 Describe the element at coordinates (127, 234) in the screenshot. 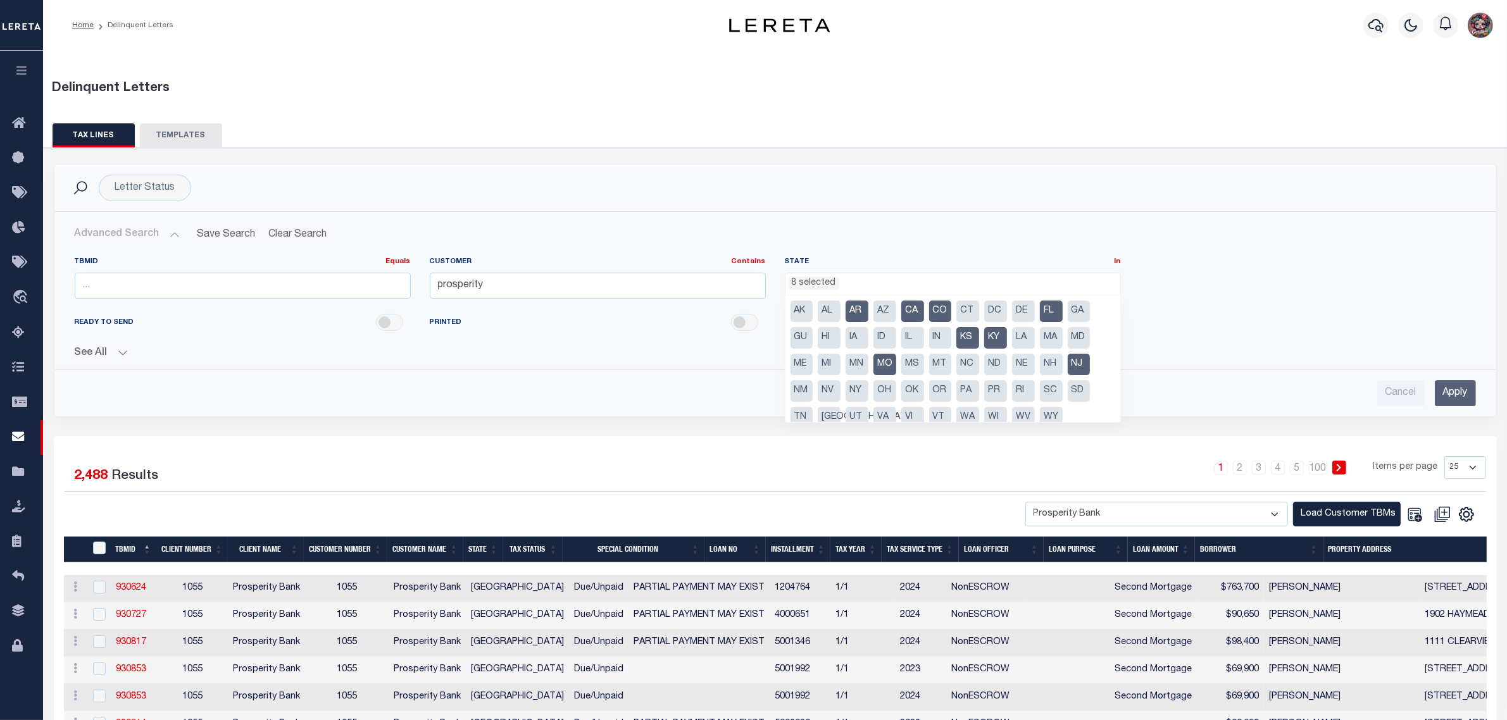

I see `button: Advanced Search` at that location.